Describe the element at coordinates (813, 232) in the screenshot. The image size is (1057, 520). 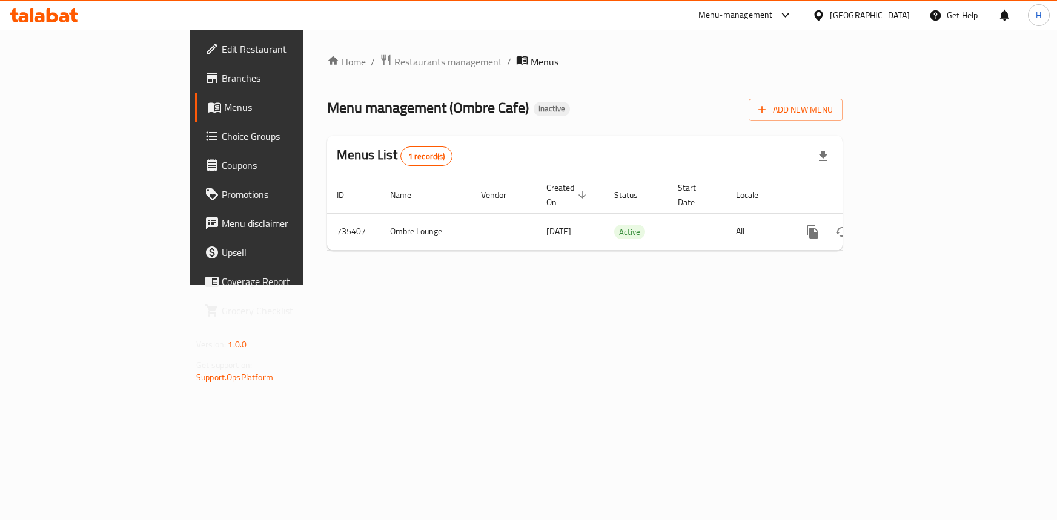
I see `button: more` at that location.